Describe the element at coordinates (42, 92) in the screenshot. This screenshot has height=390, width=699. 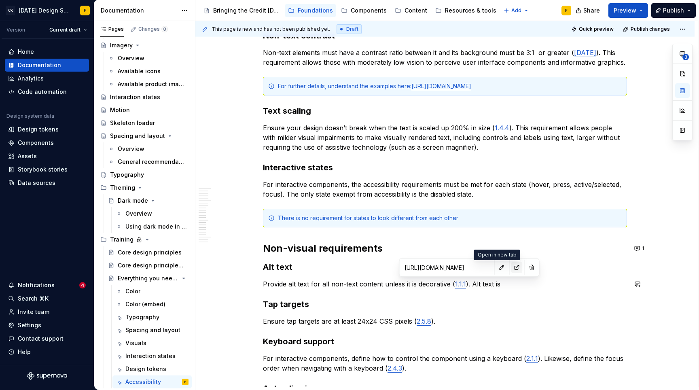
I see `div: Code automation` at that location.